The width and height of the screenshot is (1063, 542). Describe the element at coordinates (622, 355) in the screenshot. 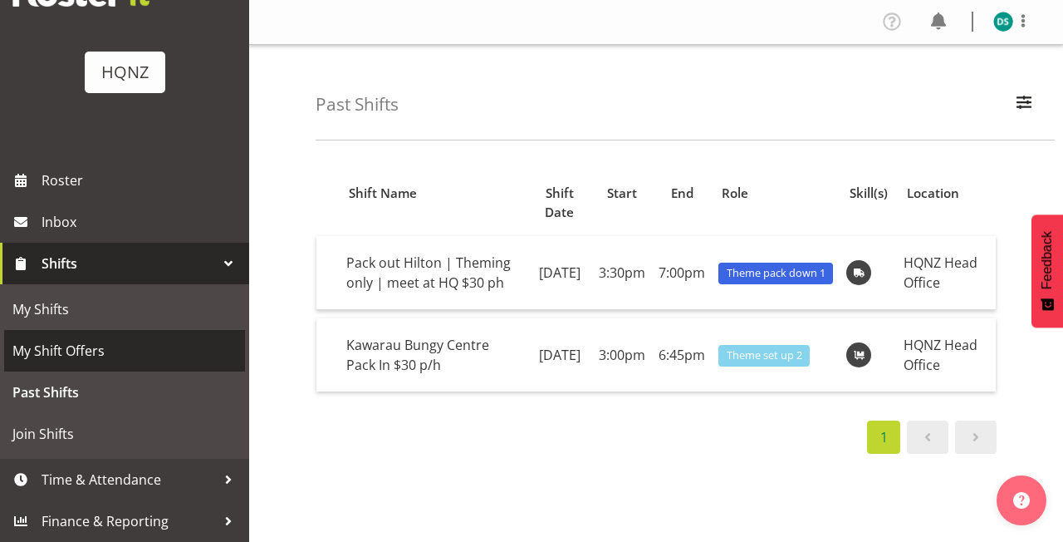

I see `td: 3:00pm` at that location.